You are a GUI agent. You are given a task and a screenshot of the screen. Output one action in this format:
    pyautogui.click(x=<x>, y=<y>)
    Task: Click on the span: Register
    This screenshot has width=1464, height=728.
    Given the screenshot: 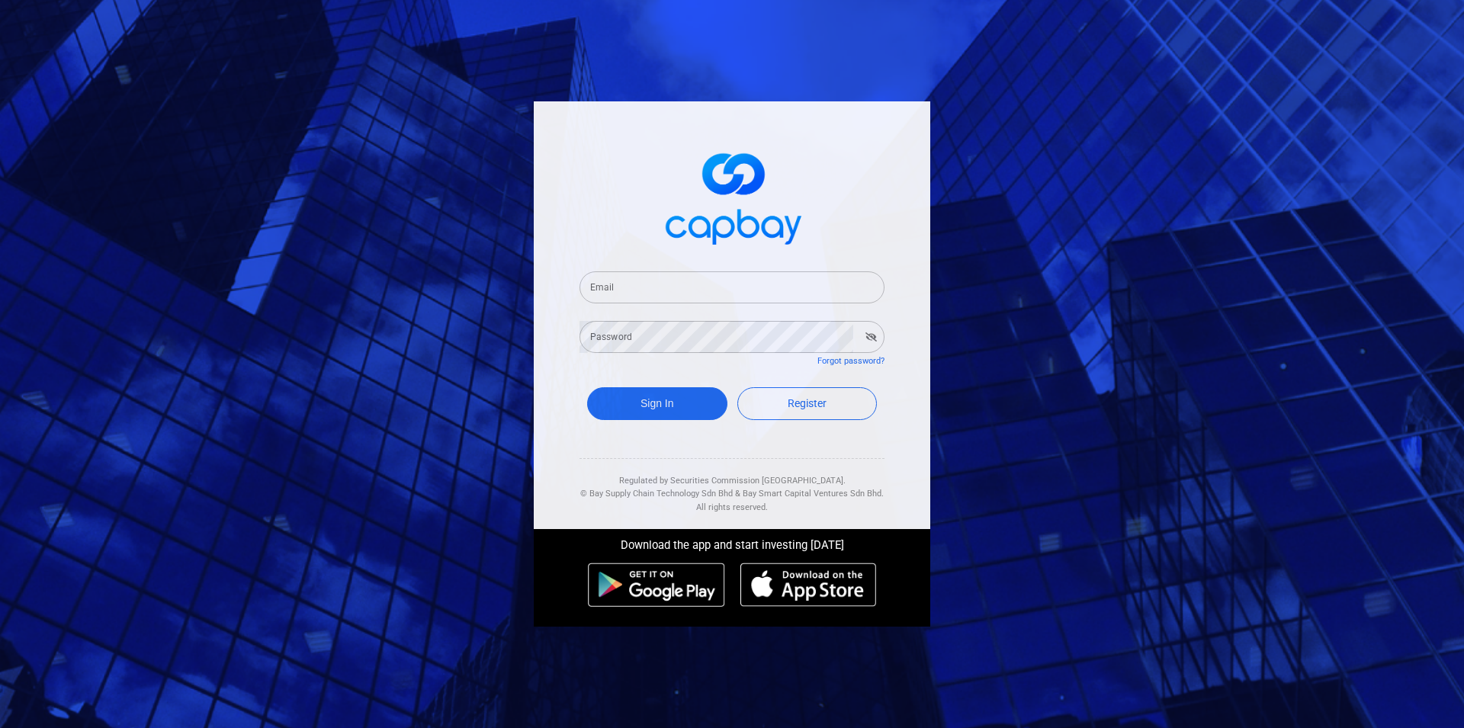 What is the action you would take?
    pyautogui.click(x=807, y=403)
    